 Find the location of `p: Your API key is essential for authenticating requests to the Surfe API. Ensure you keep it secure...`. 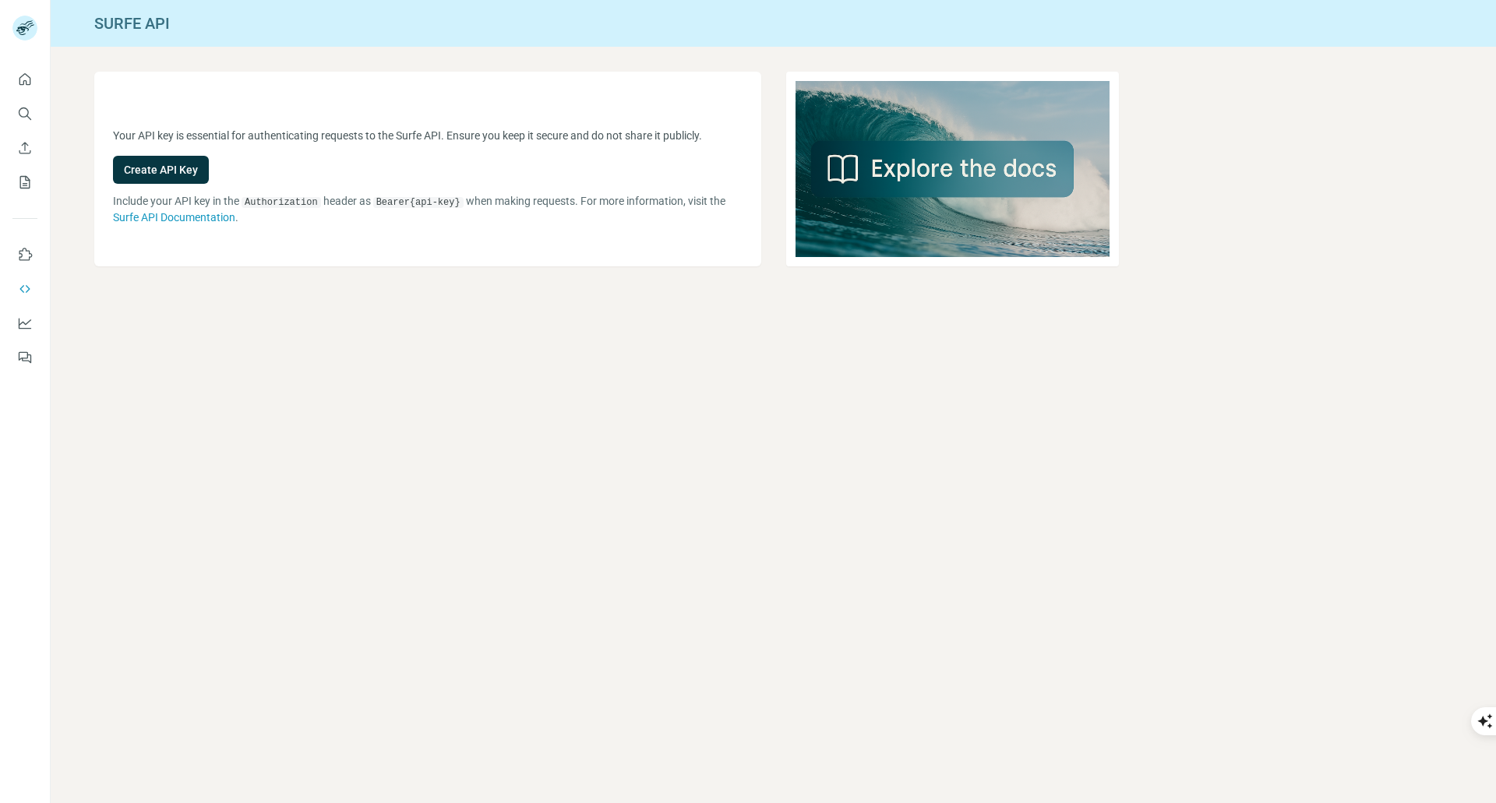

p: Your API key is essential for authenticating requests to the Surfe API. Ensure you keep it secure... is located at coordinates (428, 136).